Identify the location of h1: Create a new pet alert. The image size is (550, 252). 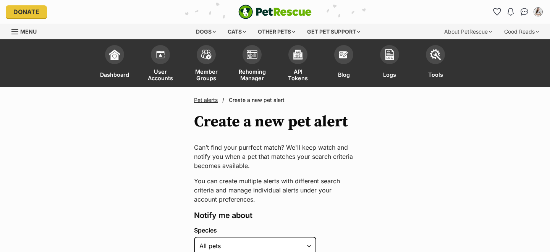
(271, 122).